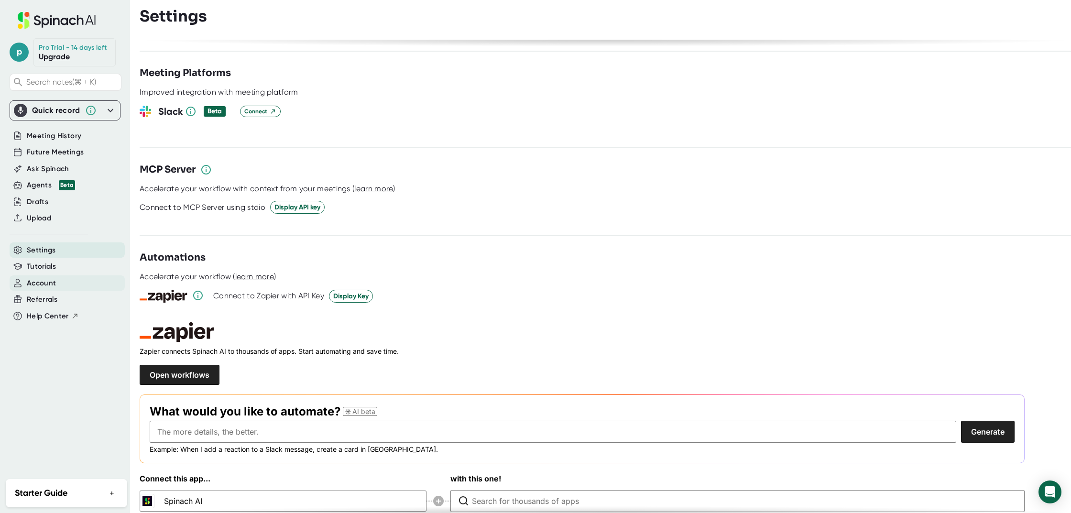  I want to click on div: Open Intercom Messenger, so click(1050, 492).